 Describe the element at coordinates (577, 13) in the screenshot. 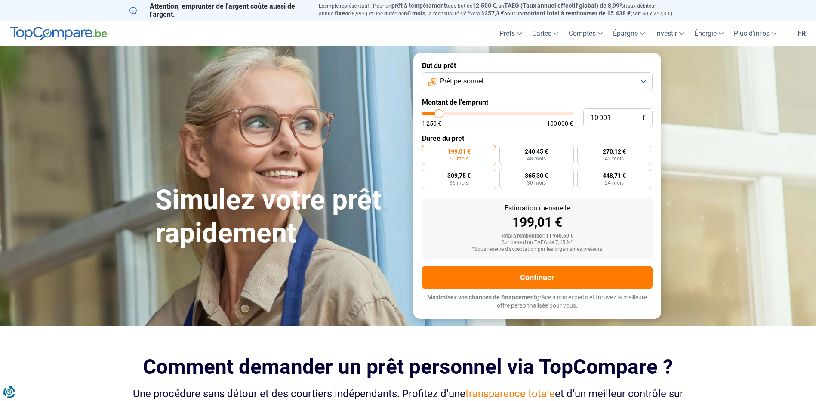

I see `span: montant total à rembourser de 15.438 €` at that location.